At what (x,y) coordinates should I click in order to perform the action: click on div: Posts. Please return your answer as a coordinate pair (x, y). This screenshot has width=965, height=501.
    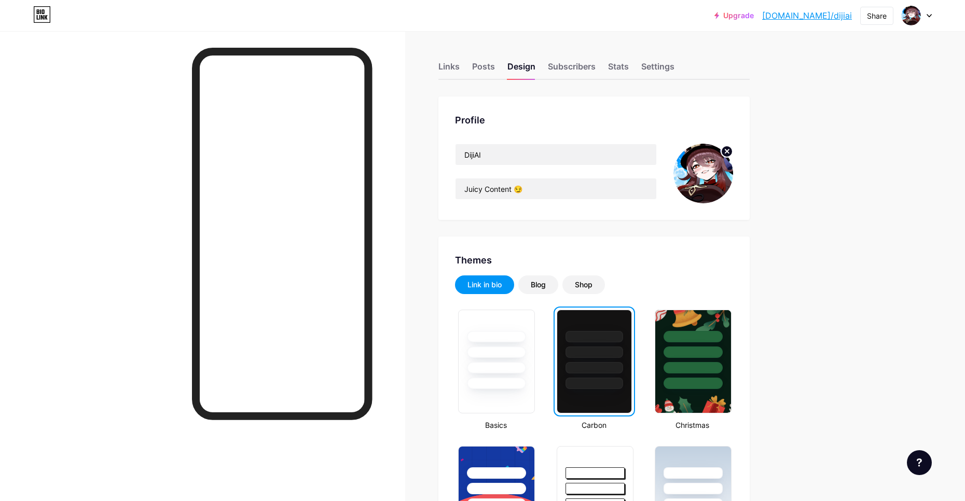
    Looking at the image, I should click on (484, 70).